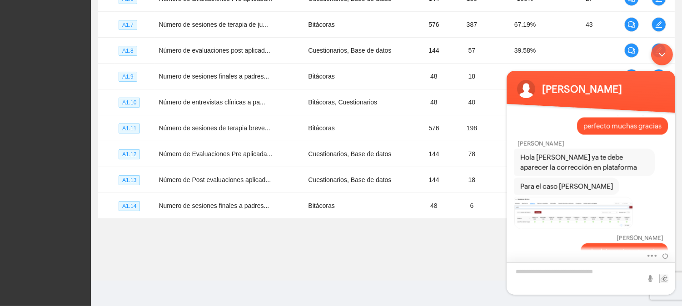 Image resolution: width=682 pixels, height=306 pixels. I want to click on span: A1.7, so click(128, 25).